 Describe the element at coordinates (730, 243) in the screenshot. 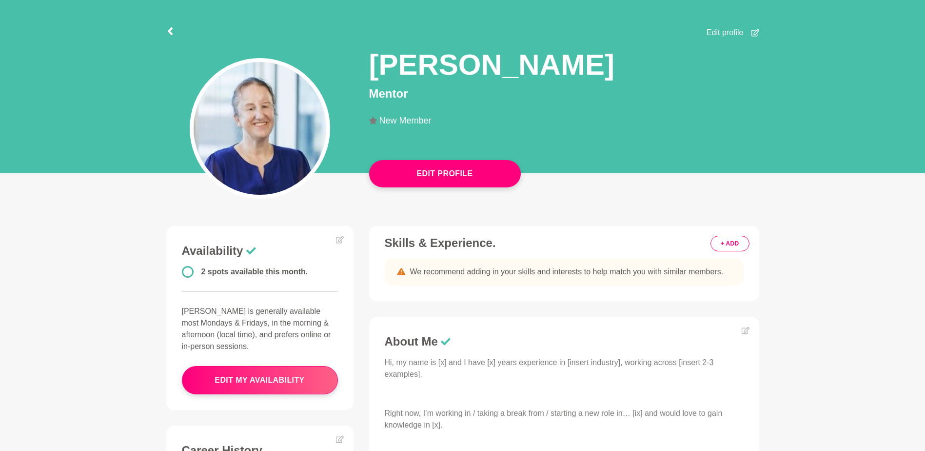

I see `button: + ADD` at that location.